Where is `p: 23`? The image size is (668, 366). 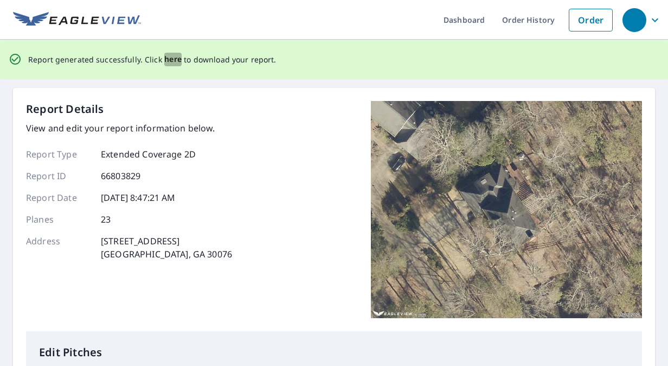
p: 23 is located at coordinates (106, 219).